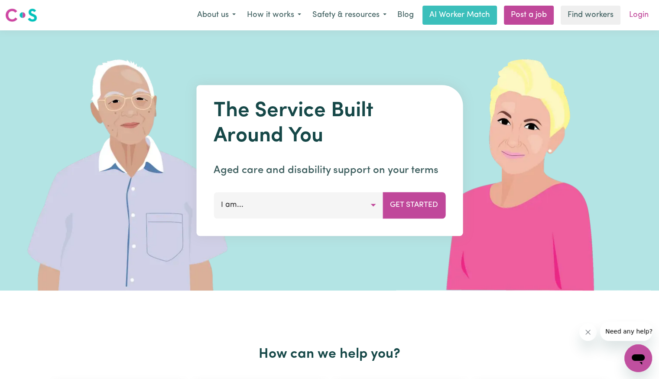  I want to click on a: Blog, so click(406, 15).